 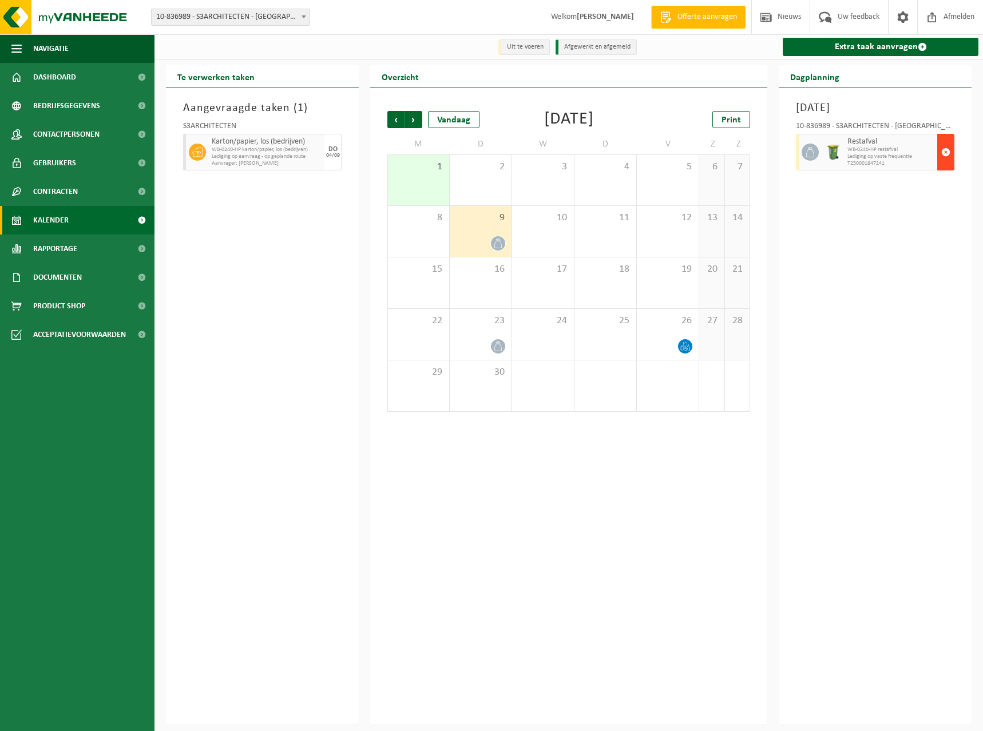 I want to click on span: Lediging op aanvraag - op geplande route, so click(x=267, y=157).